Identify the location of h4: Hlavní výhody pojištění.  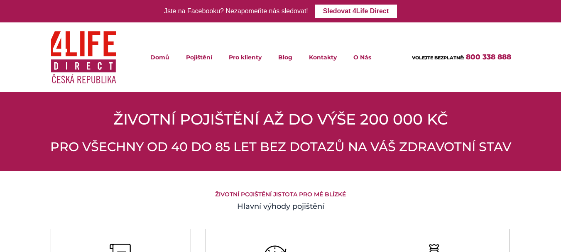
(281, 206).